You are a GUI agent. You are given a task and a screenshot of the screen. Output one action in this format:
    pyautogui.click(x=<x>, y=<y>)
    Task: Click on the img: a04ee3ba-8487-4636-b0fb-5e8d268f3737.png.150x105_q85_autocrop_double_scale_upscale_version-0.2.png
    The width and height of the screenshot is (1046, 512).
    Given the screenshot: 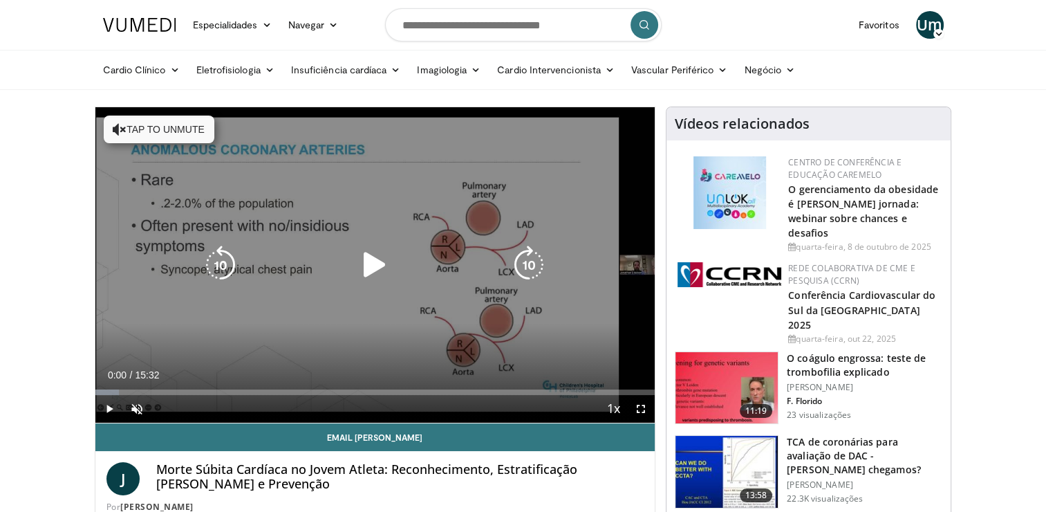 What is the action you would take?
    pyautogui.click(x=729, y=274)
    